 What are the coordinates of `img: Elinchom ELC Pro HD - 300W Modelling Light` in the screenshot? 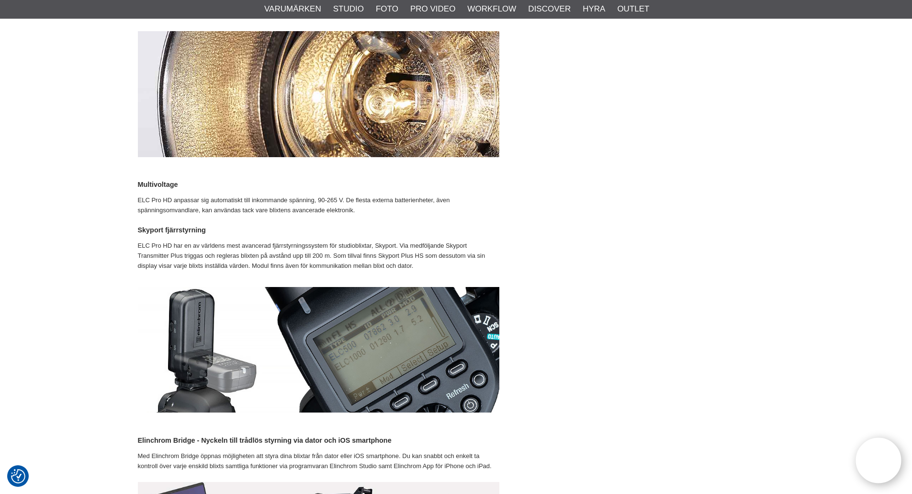 It's located at (319, 94).